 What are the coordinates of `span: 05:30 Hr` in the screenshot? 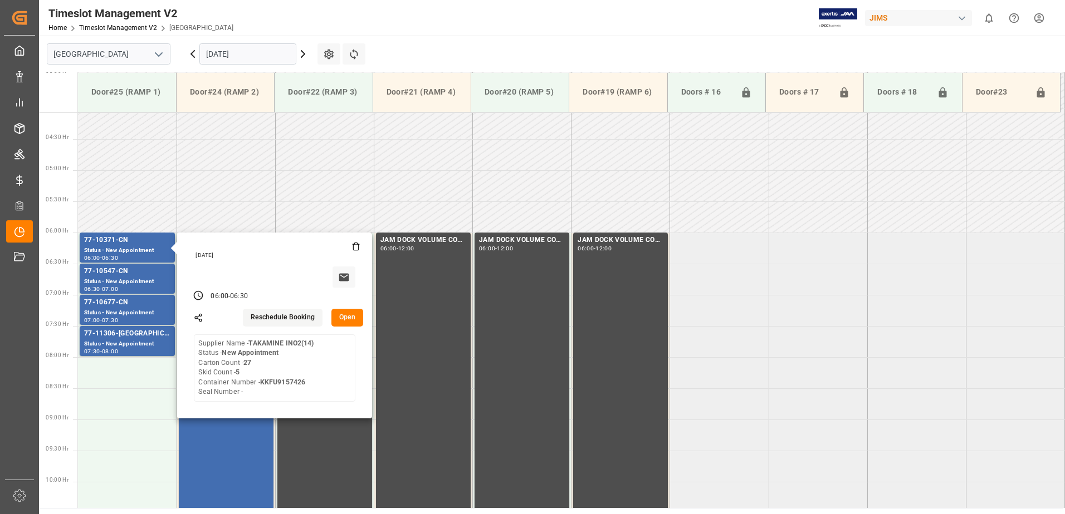 It's located at (57, 199).